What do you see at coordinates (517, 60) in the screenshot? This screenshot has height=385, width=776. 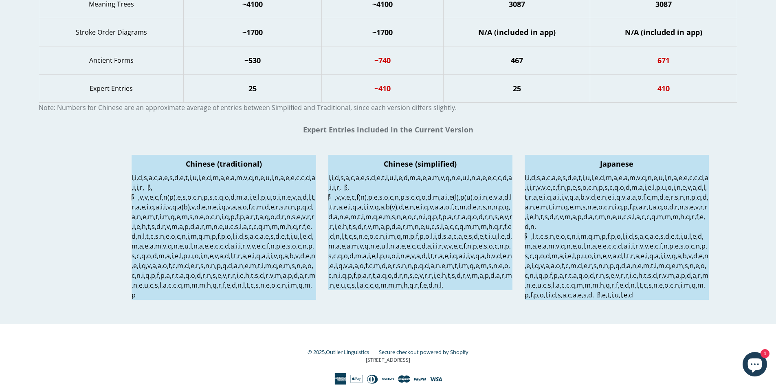 I see `span: 467` at bounding box center [517, 60].